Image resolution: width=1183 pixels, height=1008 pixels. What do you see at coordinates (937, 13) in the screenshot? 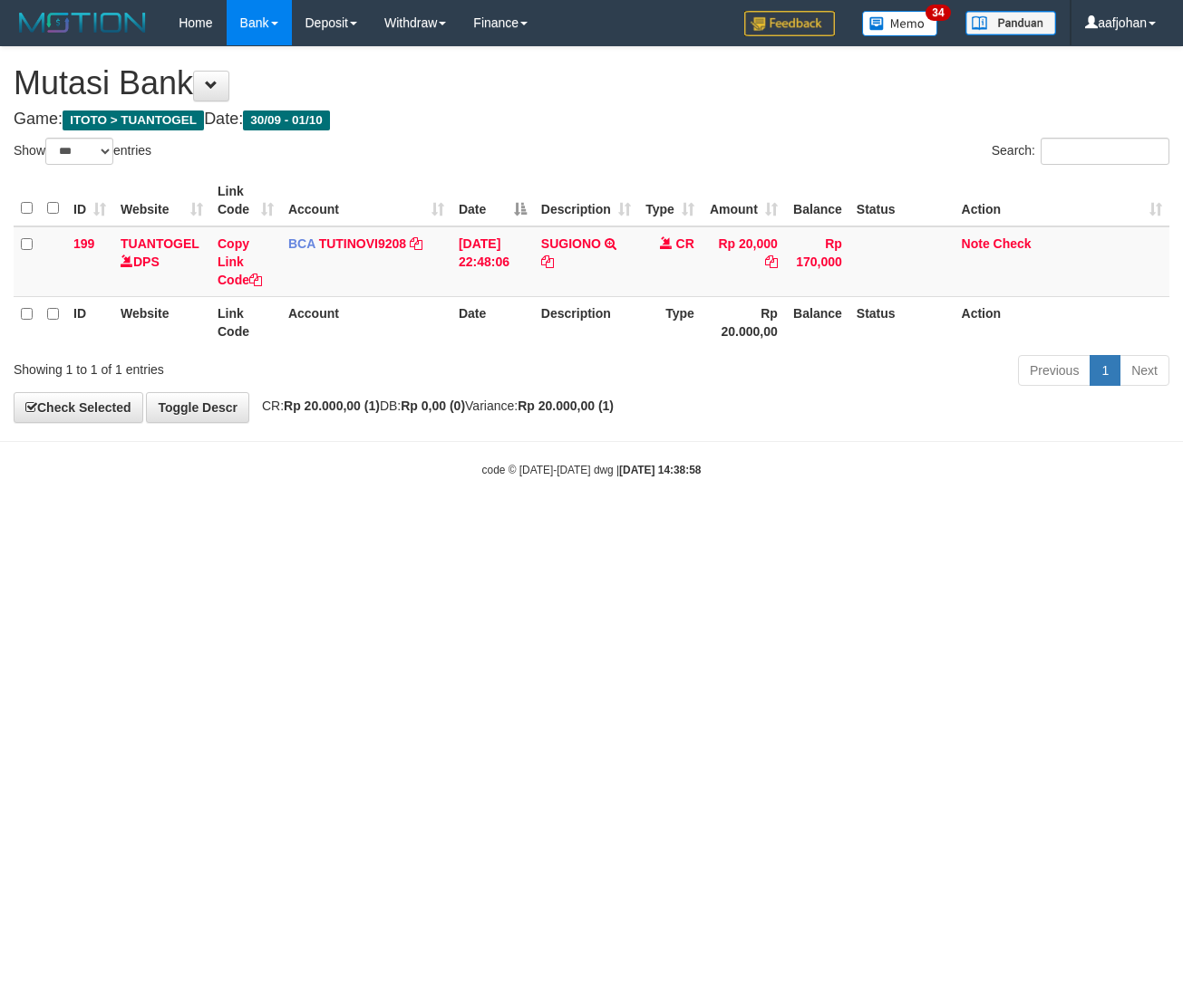
I see `span: 34` at bounding box center [937, 13].